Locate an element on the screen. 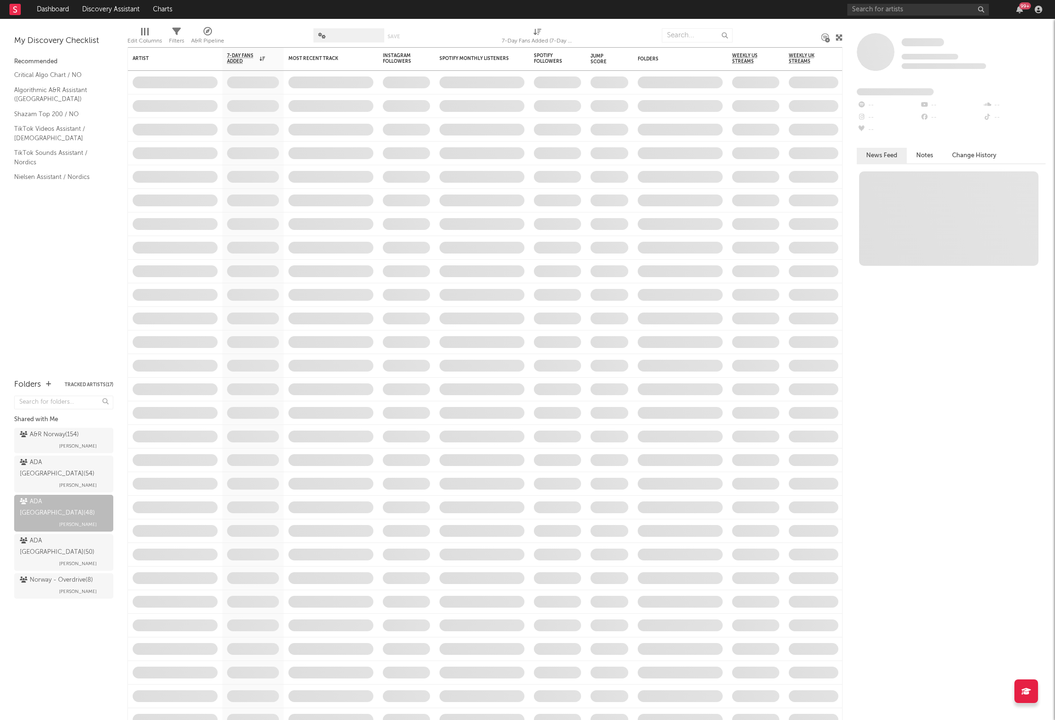 This screenshot has height=720, width=1055. button: News Feed is located at coordinates (882, 155).